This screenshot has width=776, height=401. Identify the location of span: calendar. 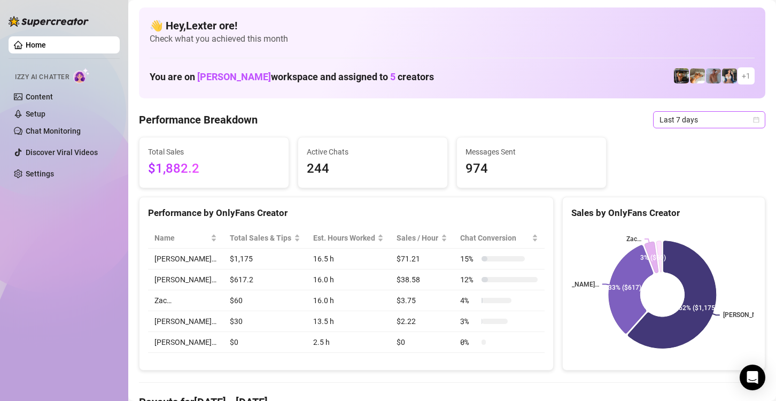
(756, 120).